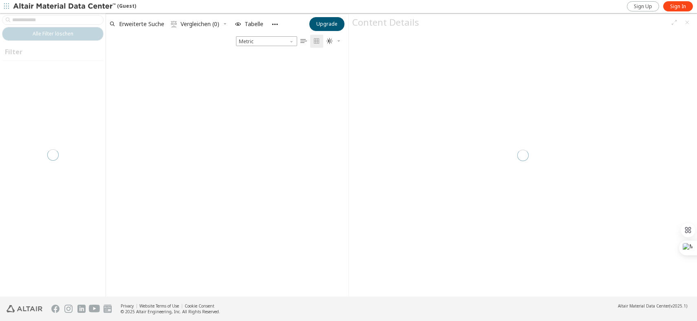  I want to click on a: Cookie Consent, so click(199, 306).